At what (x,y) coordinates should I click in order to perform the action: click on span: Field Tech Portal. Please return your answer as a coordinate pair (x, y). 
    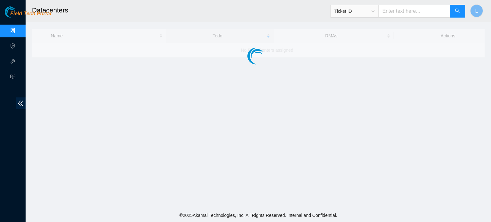
    Looking at the image, I should click on (31, 14).